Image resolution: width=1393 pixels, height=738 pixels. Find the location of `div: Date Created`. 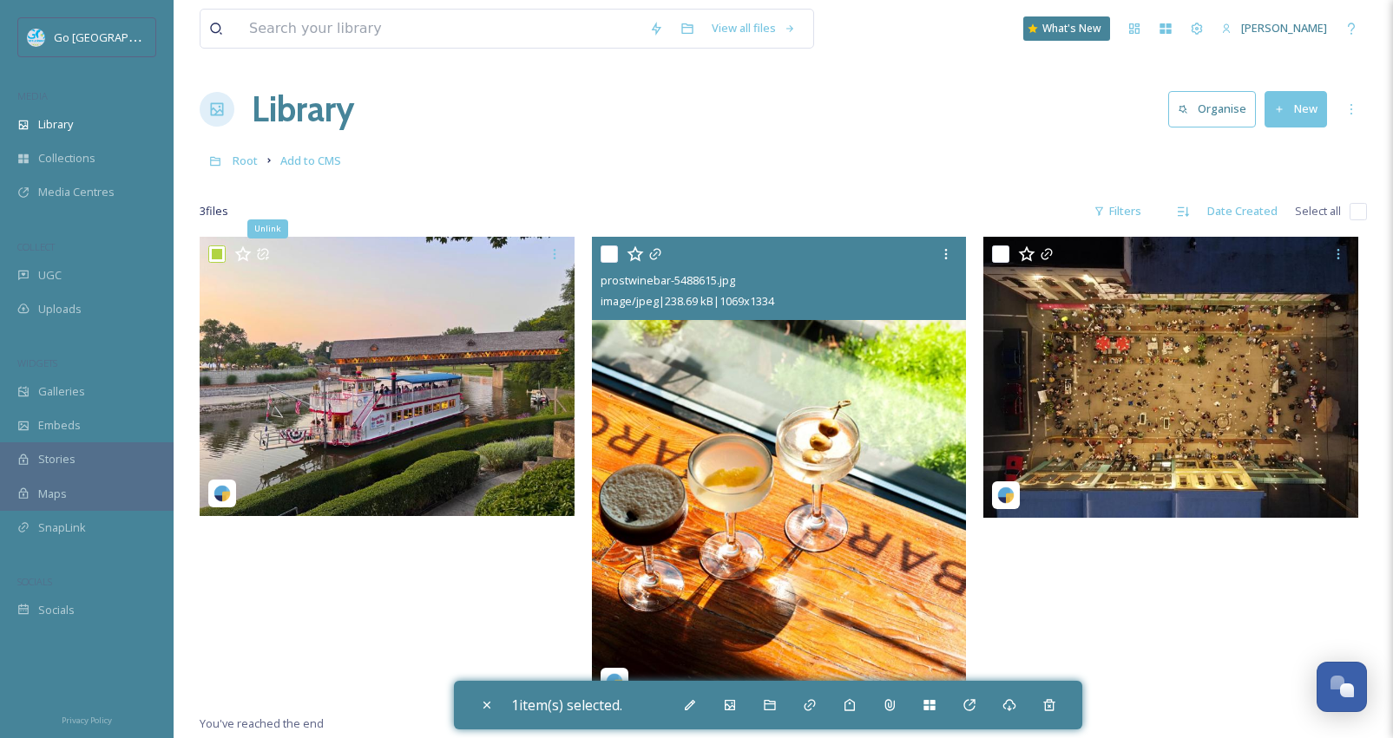

div: Date Created is located at coordinates (1242, 211).